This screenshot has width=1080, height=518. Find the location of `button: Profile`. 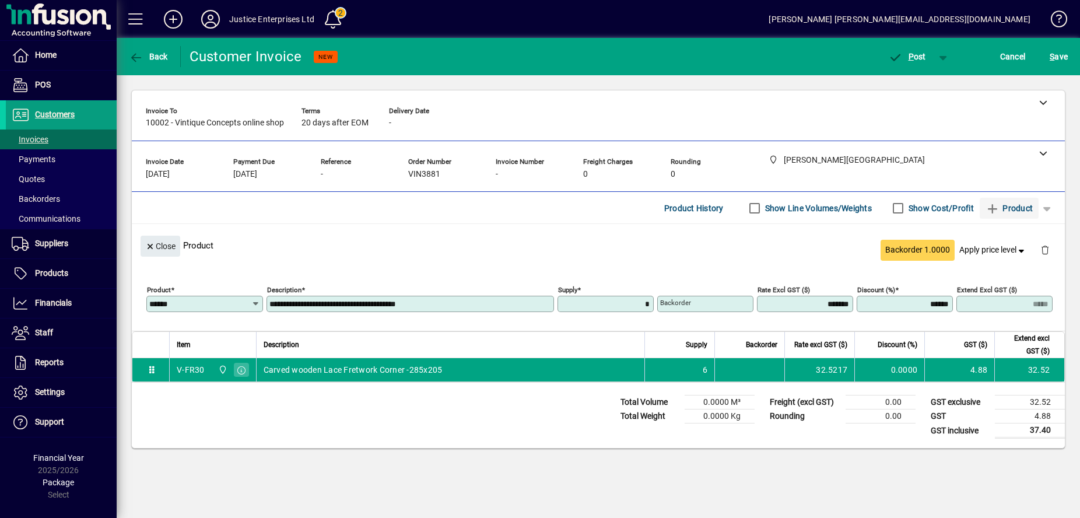

button: Profile is located at coordinates (211, 19).